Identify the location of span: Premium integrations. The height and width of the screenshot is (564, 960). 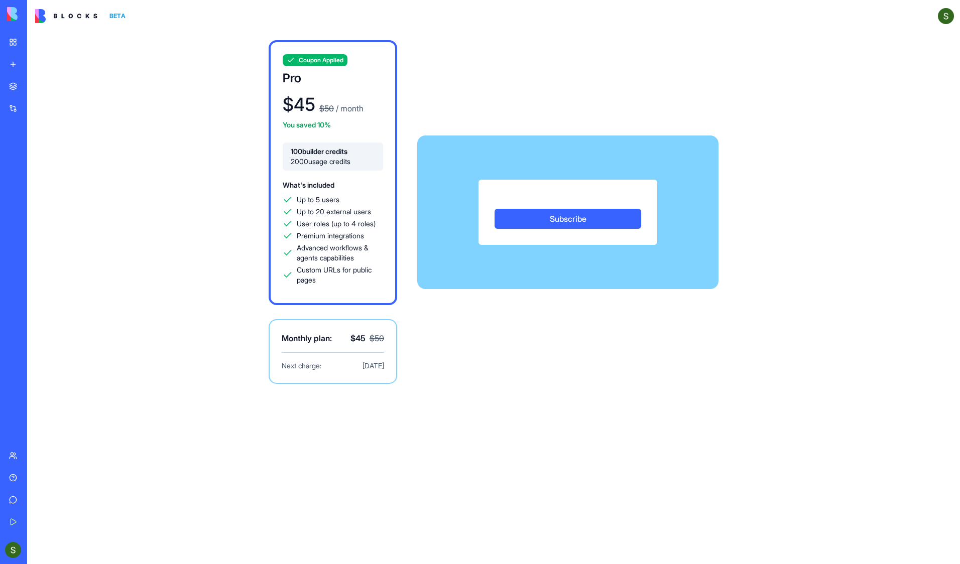
(330, 236).